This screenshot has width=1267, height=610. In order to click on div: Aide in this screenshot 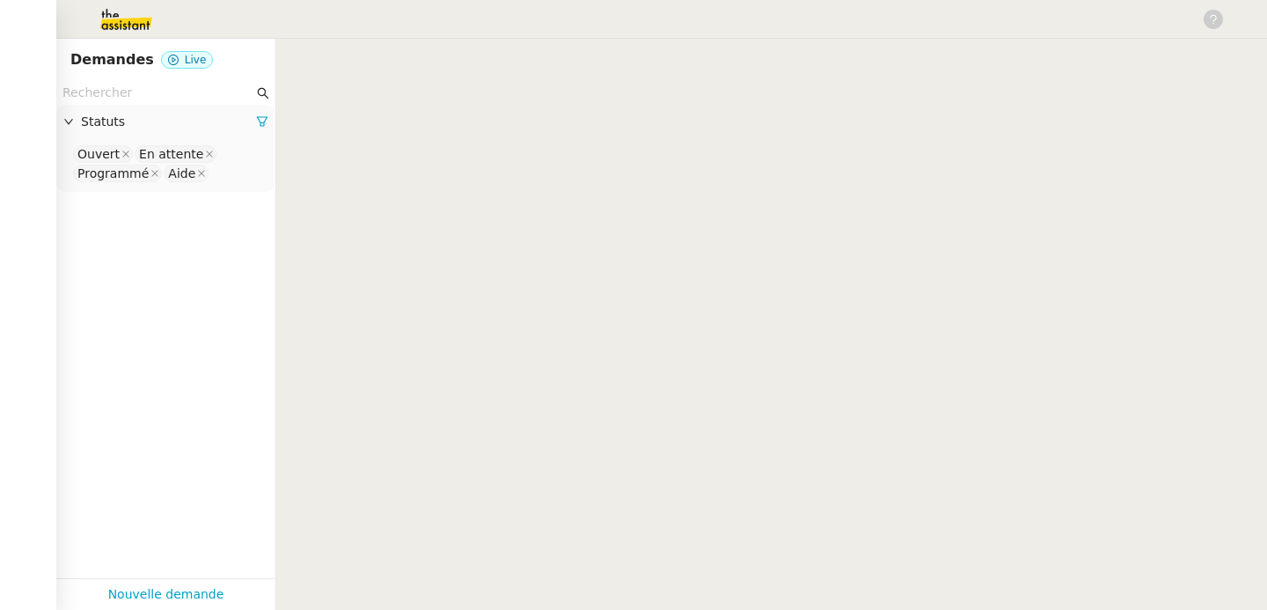, I will do `click(181, 173)`.